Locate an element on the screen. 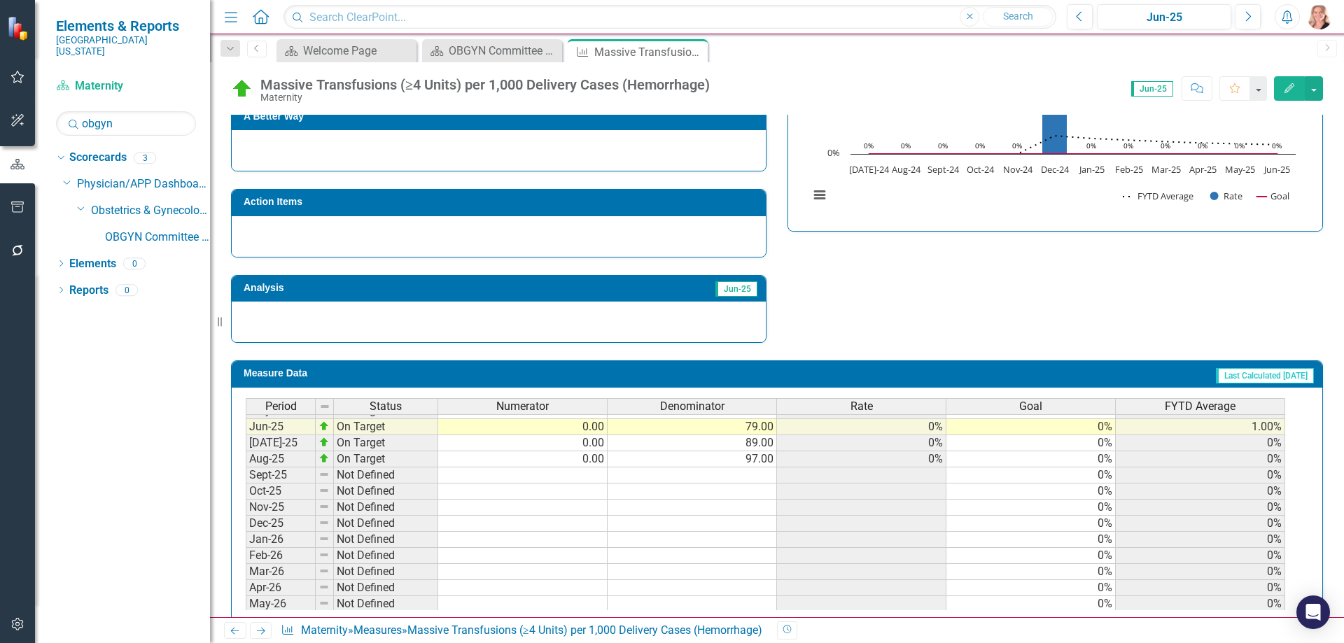 The width and height of the screenshot is (1344, 643). text: May-25 is located at coordinates (1239, 169).